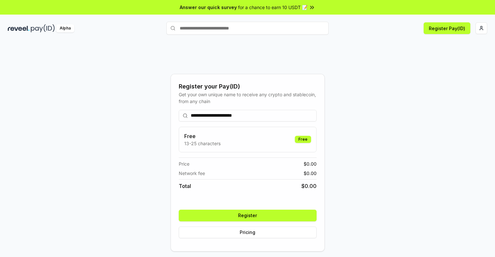 The image size is (495, 257). Describe the element at coordinates (43, 28) in the screenshot. I see `img: pay_id` at that location.